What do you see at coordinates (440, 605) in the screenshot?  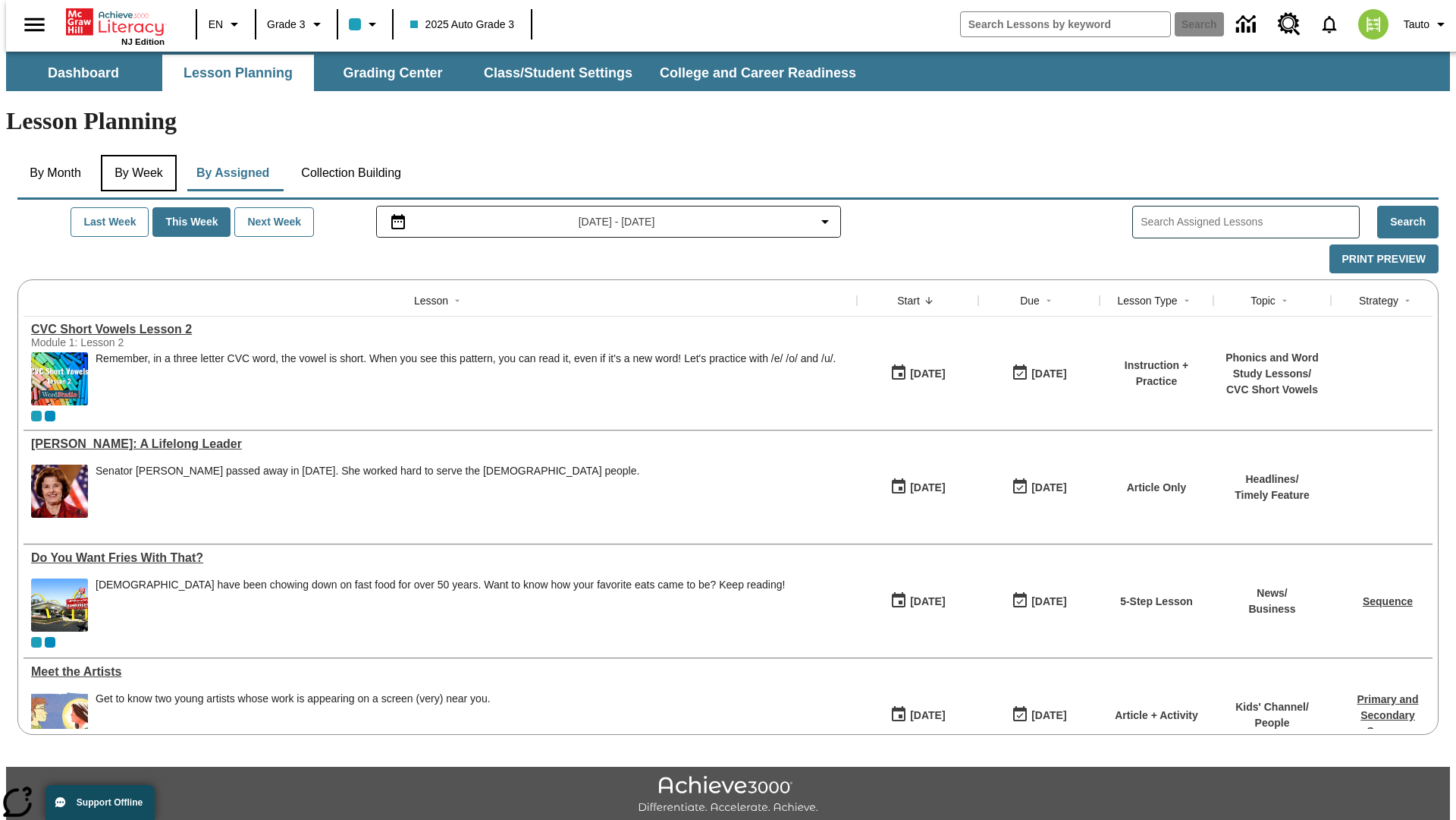 I see `div: Americans have been chowing down on fast food for over 50 years. Want to know how your favorite e...` at bounding box center [440, 605].